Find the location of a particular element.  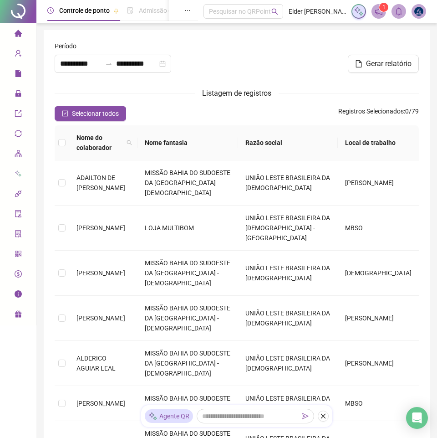

span: gift is located at coordinates (18, 315).